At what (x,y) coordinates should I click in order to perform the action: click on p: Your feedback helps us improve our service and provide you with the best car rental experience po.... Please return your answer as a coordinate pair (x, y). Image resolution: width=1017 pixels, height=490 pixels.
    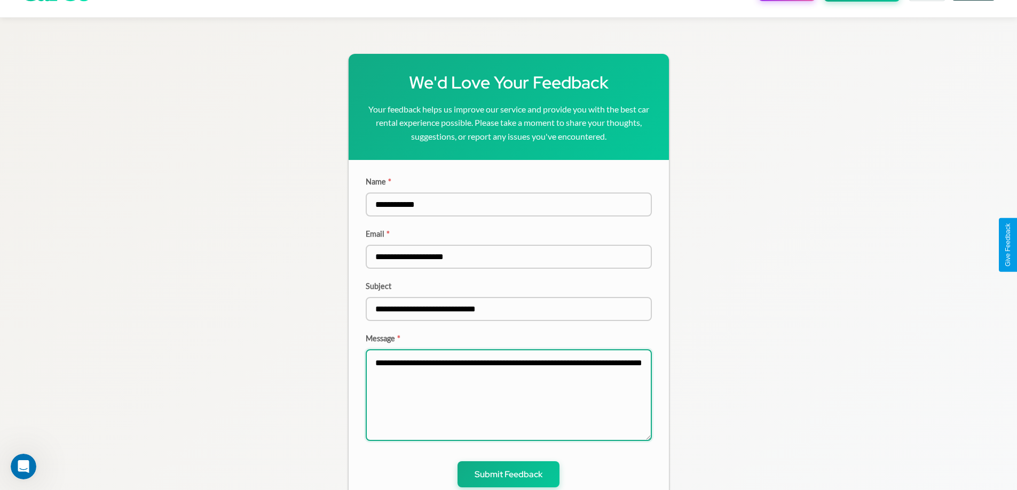
    Looking at the image, I should click on (509, 123).